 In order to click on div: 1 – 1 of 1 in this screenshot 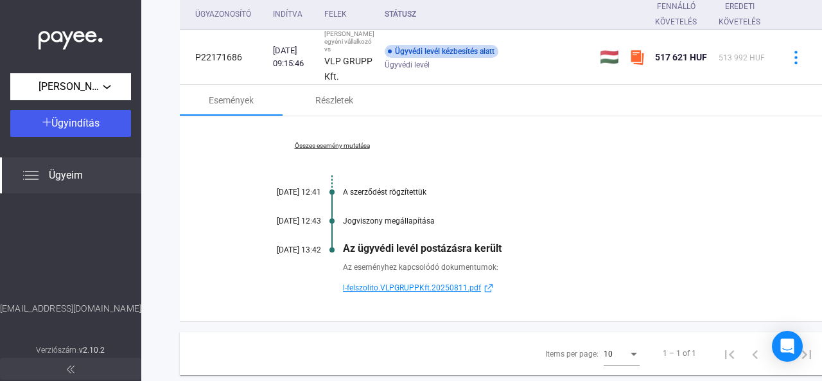, I will do `click(680, 353)`.